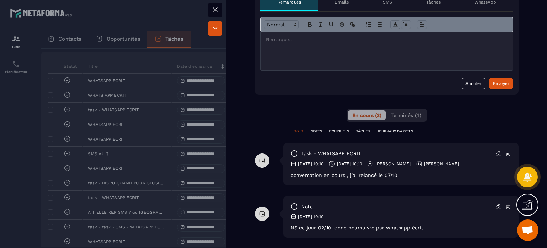 The height and width of the screenshot is (248, 547). Describe the element at coordinates (406, 115) in the screenshot. I see `button: Terminés (4)` at that location.